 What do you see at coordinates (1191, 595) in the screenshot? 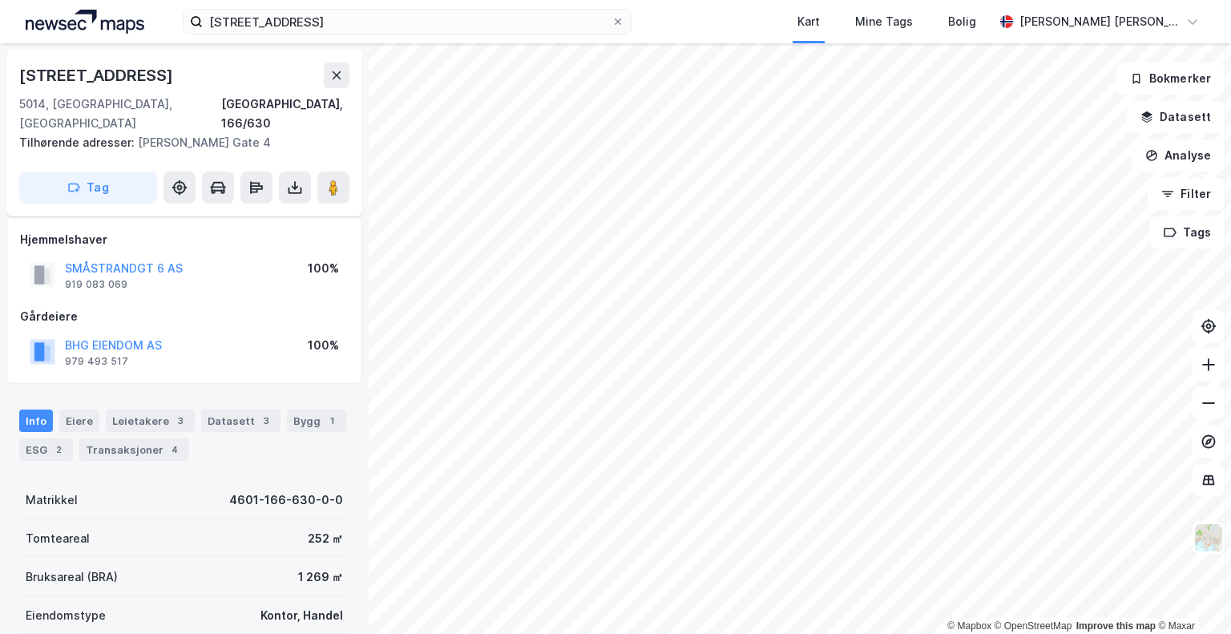
I see `div: Kontrollprogram for chat` at bounding box center [1191, 595].